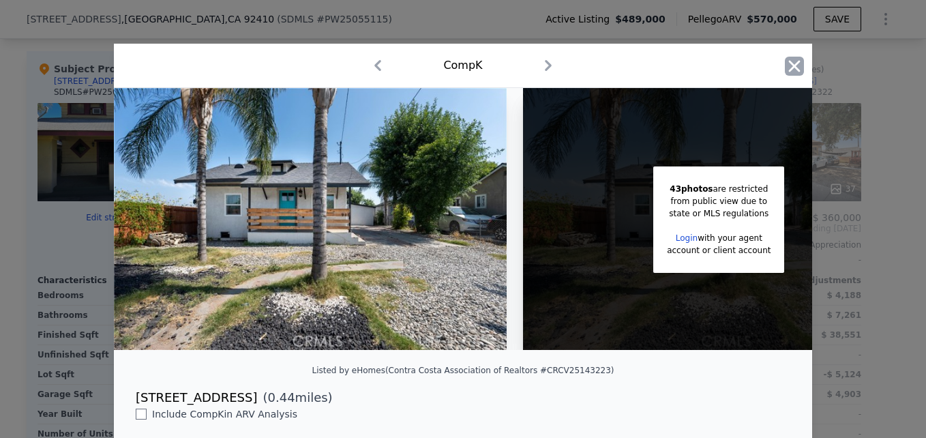 The image size is (926, 438). Describe the element at coordinates (719, 250) in the screenshot. I see `div: account or client account` at that location.